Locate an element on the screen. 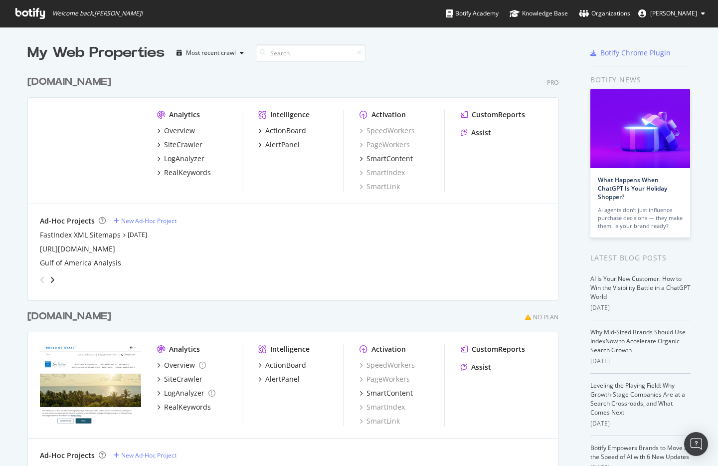  div: FastIndex XML Sitemaps is located at coordinates (80, 235).